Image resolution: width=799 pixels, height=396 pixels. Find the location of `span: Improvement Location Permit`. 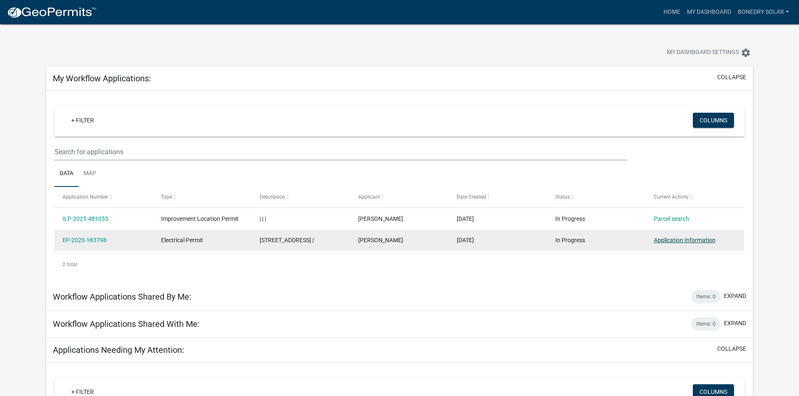

span: Improvement Location Permit is located at coordinates (200, 219).